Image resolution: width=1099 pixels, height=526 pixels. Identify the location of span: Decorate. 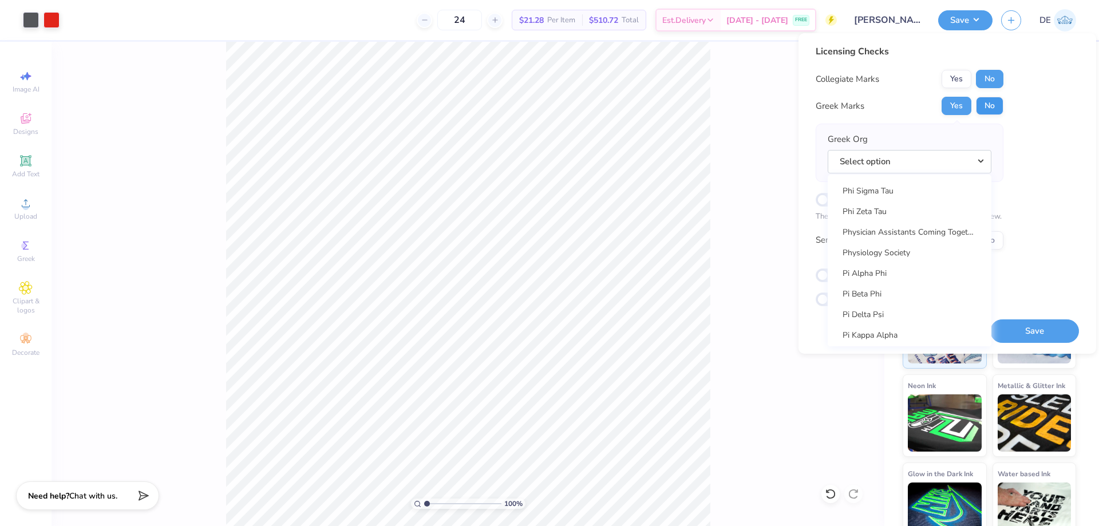
(26, 352).